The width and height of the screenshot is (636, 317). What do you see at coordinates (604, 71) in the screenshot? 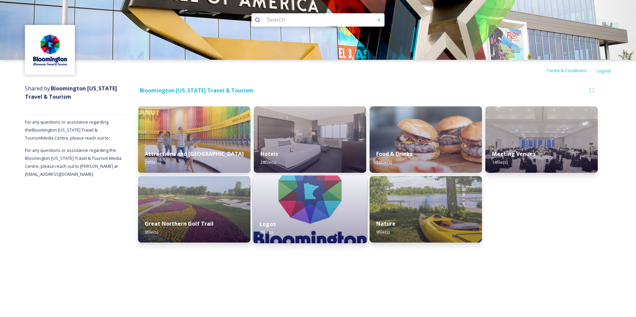
I see `span: Logout` at bounding box center [604, 71].